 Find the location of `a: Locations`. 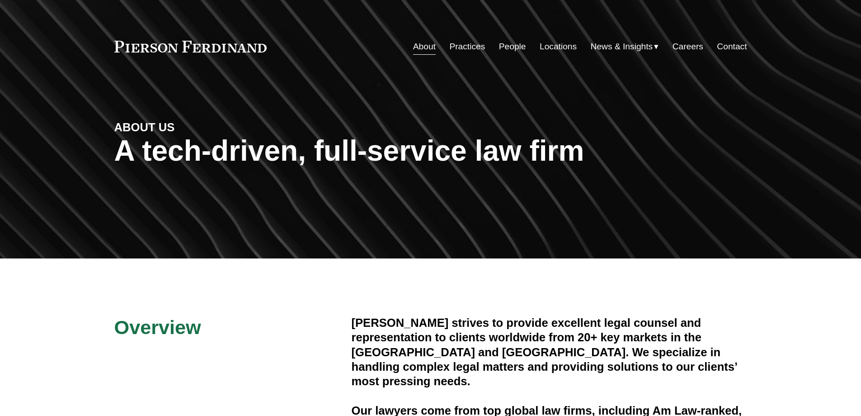

a: Locations is located at coordinates (558, 47).